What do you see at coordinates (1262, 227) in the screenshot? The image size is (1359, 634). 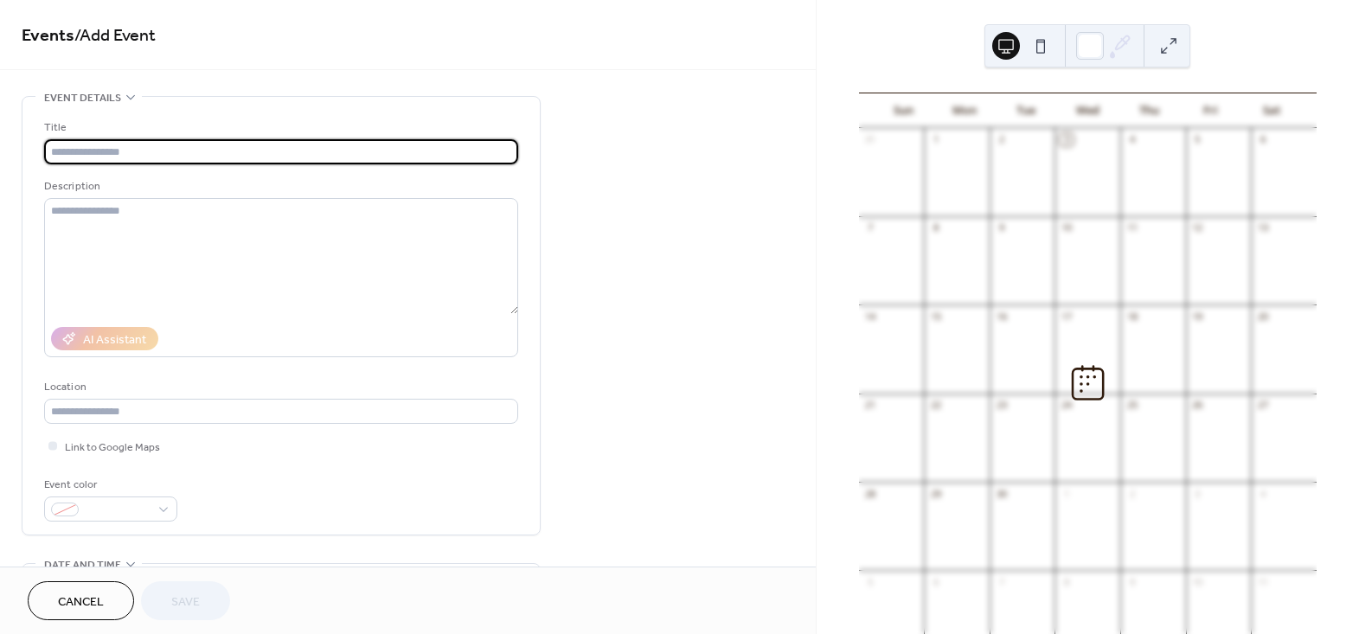 I see `div: 13` at bounding box center [1262, 227].